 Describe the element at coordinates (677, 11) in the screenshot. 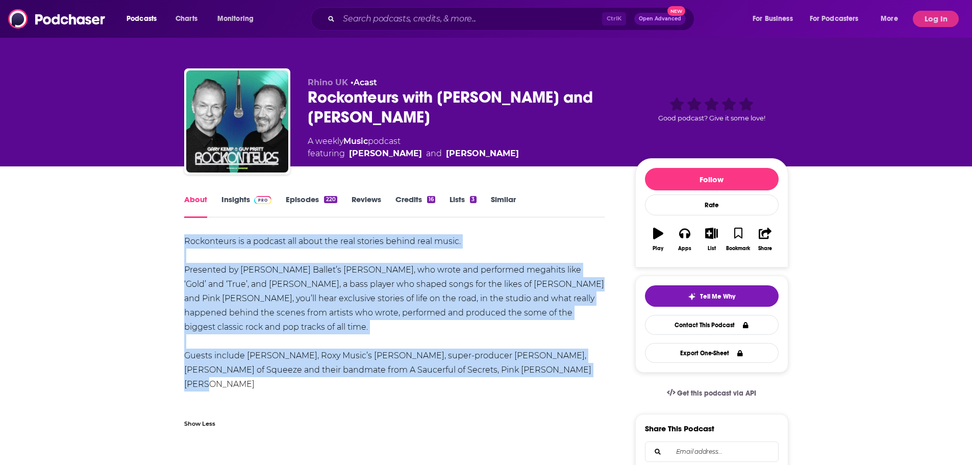

I see `span: New` at that location.